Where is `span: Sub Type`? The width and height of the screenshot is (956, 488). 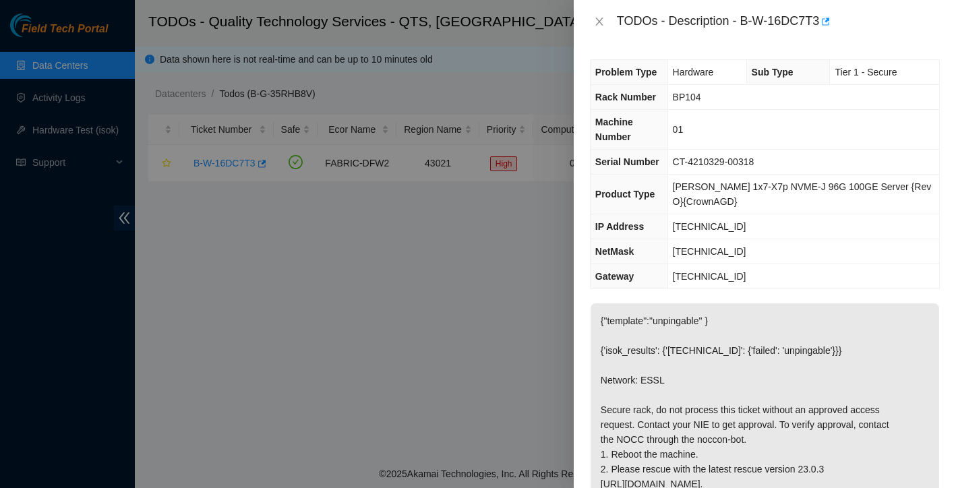
span: Sub Type is located at coordinates (773, 72).